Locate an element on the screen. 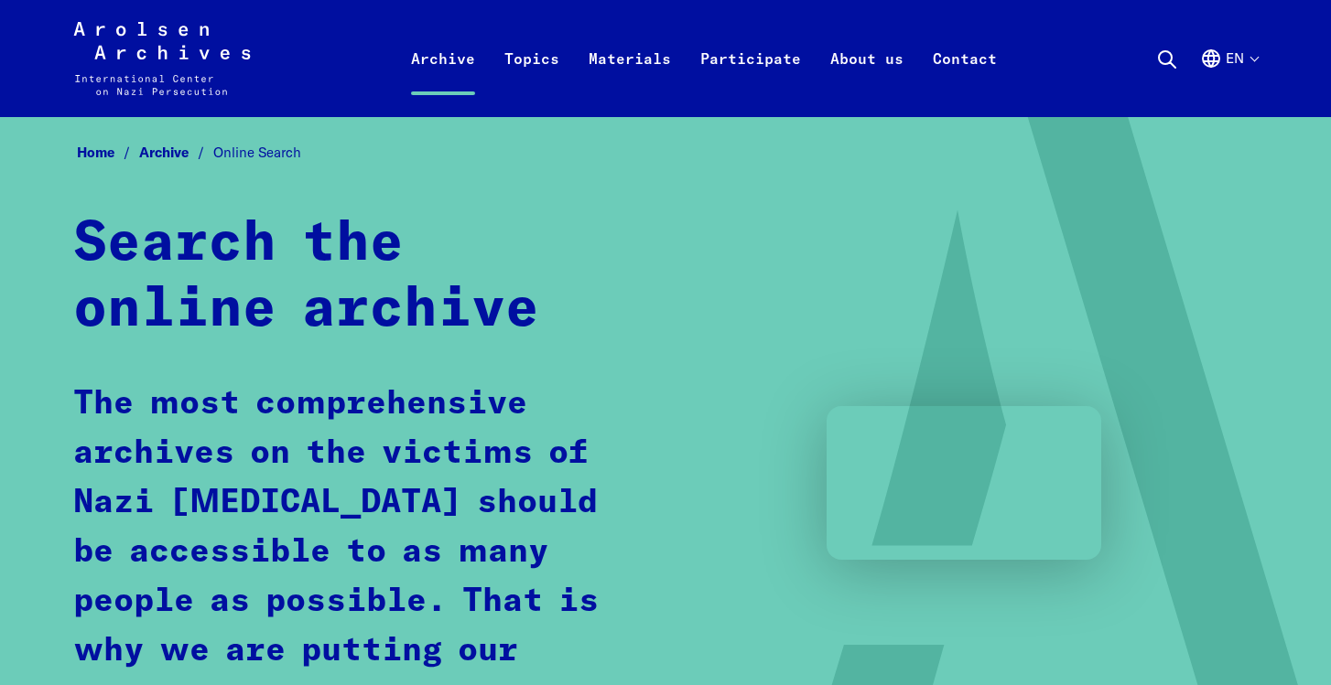 The height and width of the screenshot is (685, 1331). a: Participate is located at coordinates (750, 81).